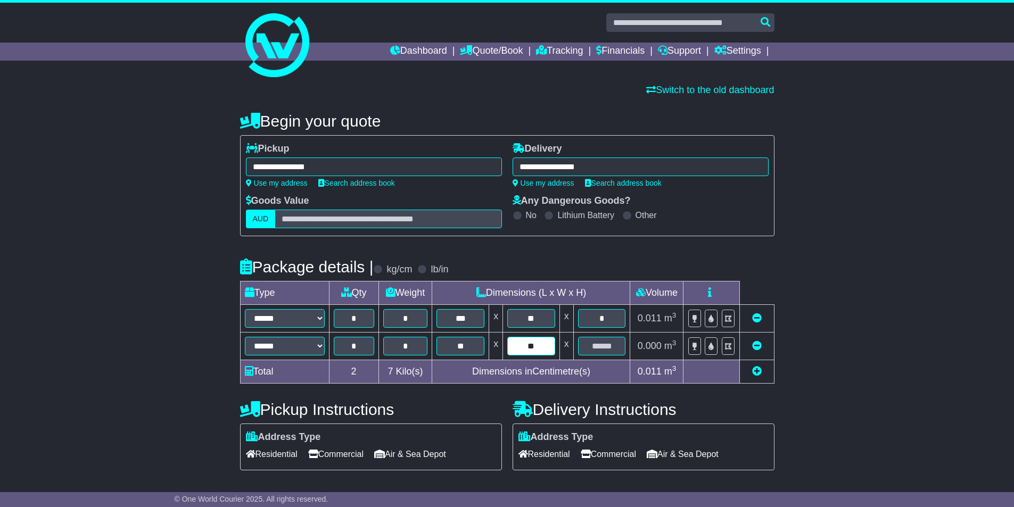 The image size is (1014, 507). What do you see at coordinates (371, 409) in the screenshot?
I see `h4: Pickup Instructions` at bounding box center [371, 409].